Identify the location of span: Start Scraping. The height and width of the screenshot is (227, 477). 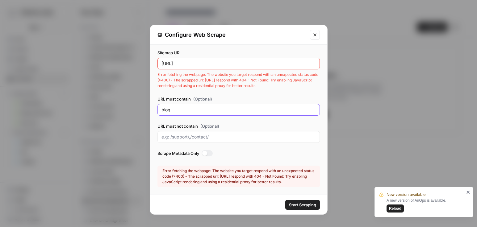
(303, 205).